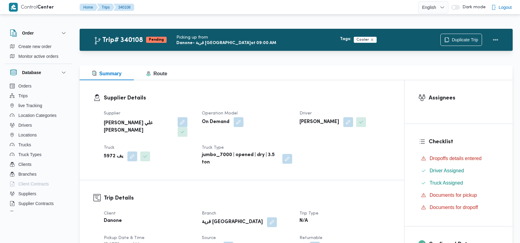 The width and height of the screenshot is (520, 243). What do you see at coordinates (459, 159) in the screenshot?
I see `button: Dropoffs details entered` at bounding box center [459, 159].